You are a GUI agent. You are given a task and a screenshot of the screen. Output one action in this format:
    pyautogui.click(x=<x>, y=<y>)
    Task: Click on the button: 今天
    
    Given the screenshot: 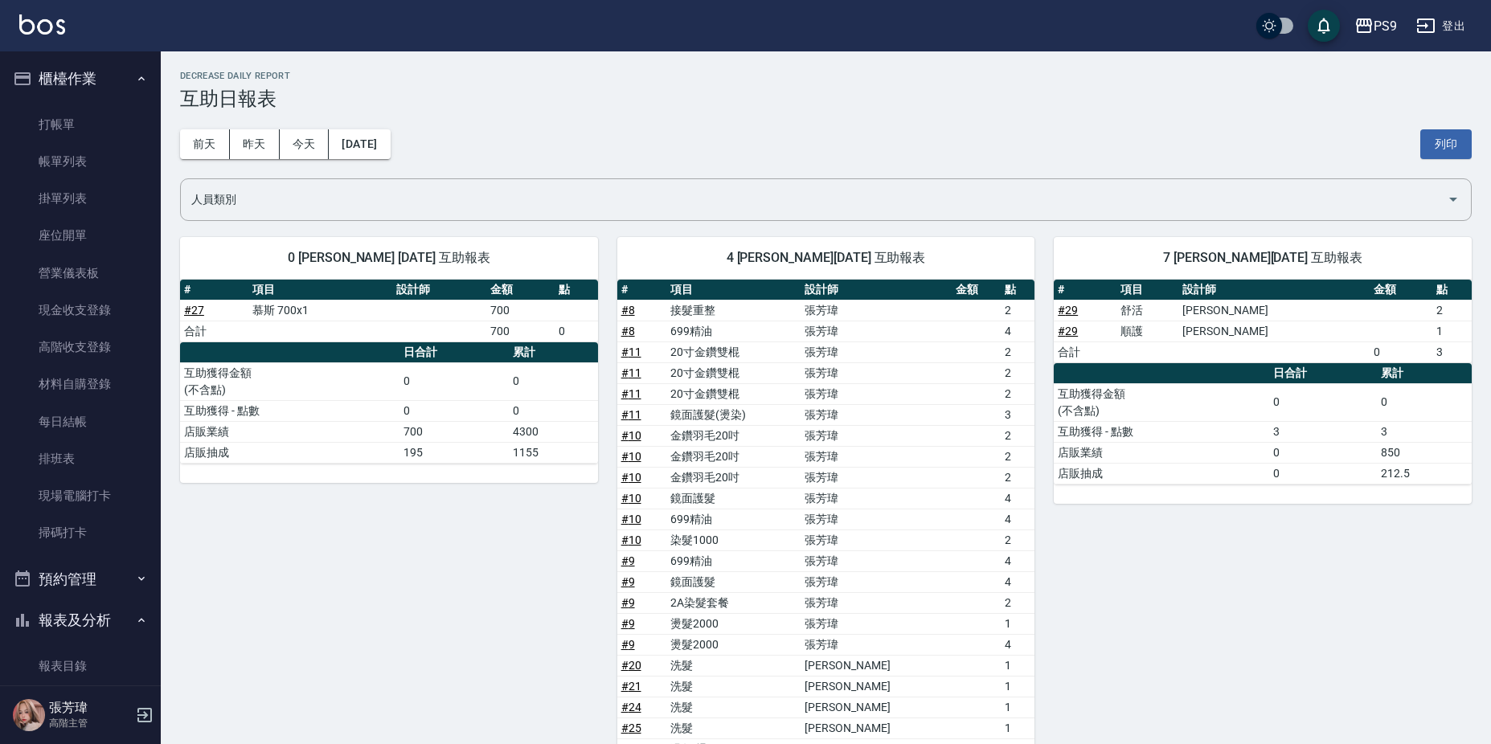 What is the action you would take?
    pyautogui.click(x=305, y=144)
    